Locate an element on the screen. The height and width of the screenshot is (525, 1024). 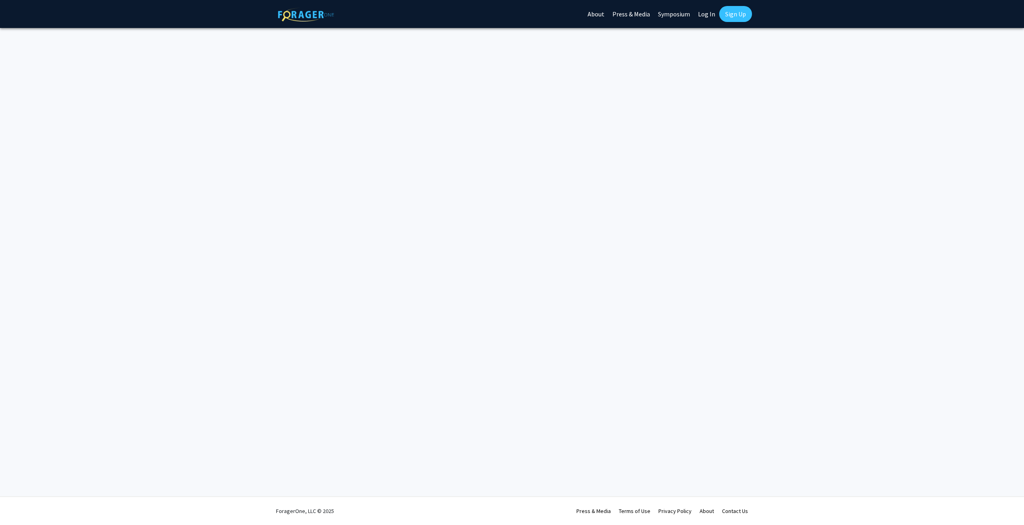
a: Press & Media is located at coordinates (593, 511).